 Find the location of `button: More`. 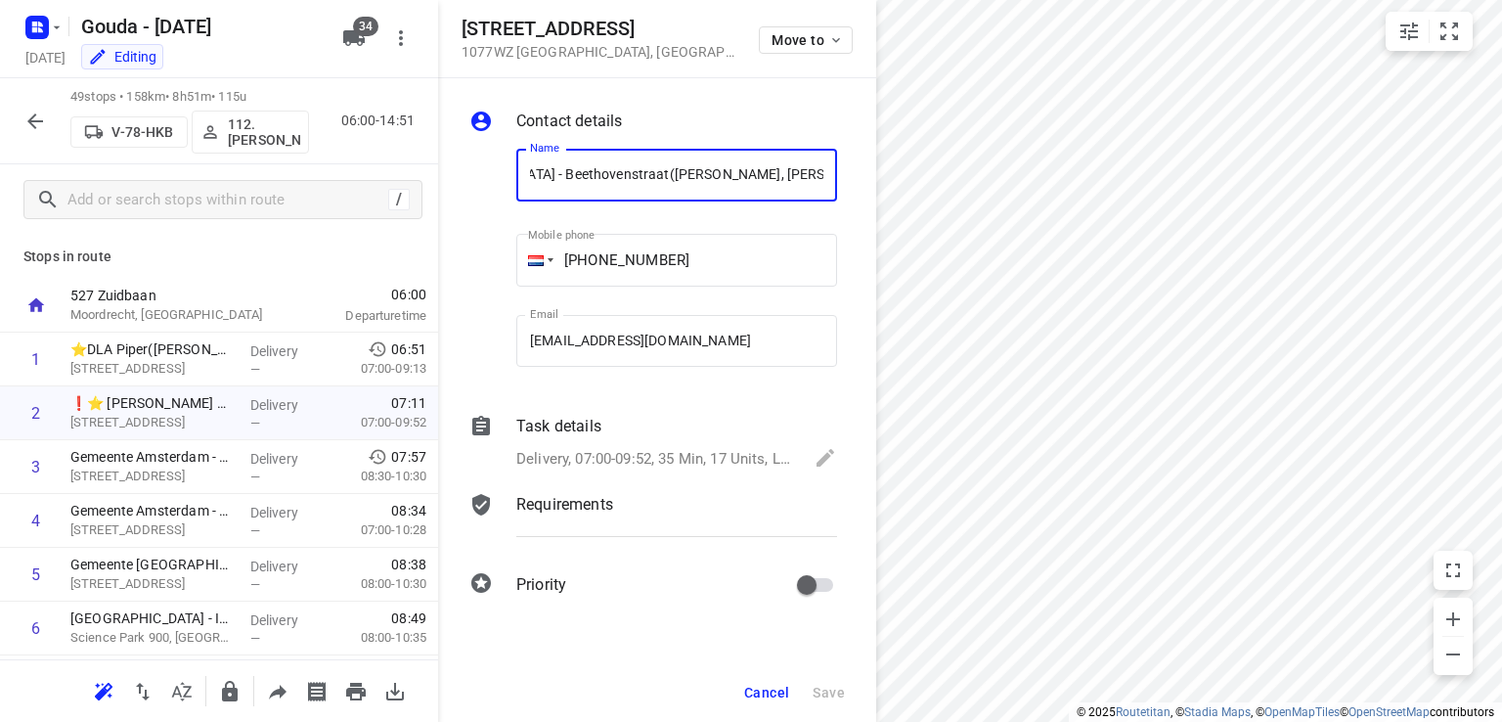

button: More is located at coordinates (401, 38).